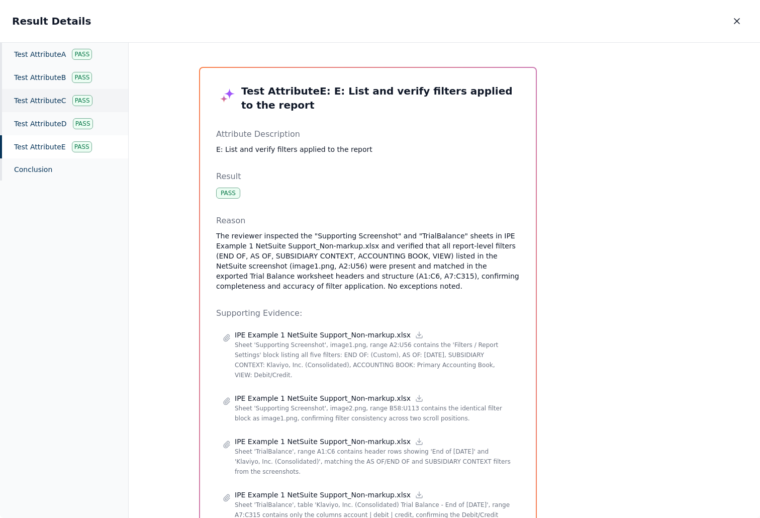 This screenshot has height=518, width=760. What do you see at coordinates (51, 21) in the screenshot?
I see `h2: Result Details` at bounding box center [51, 21].